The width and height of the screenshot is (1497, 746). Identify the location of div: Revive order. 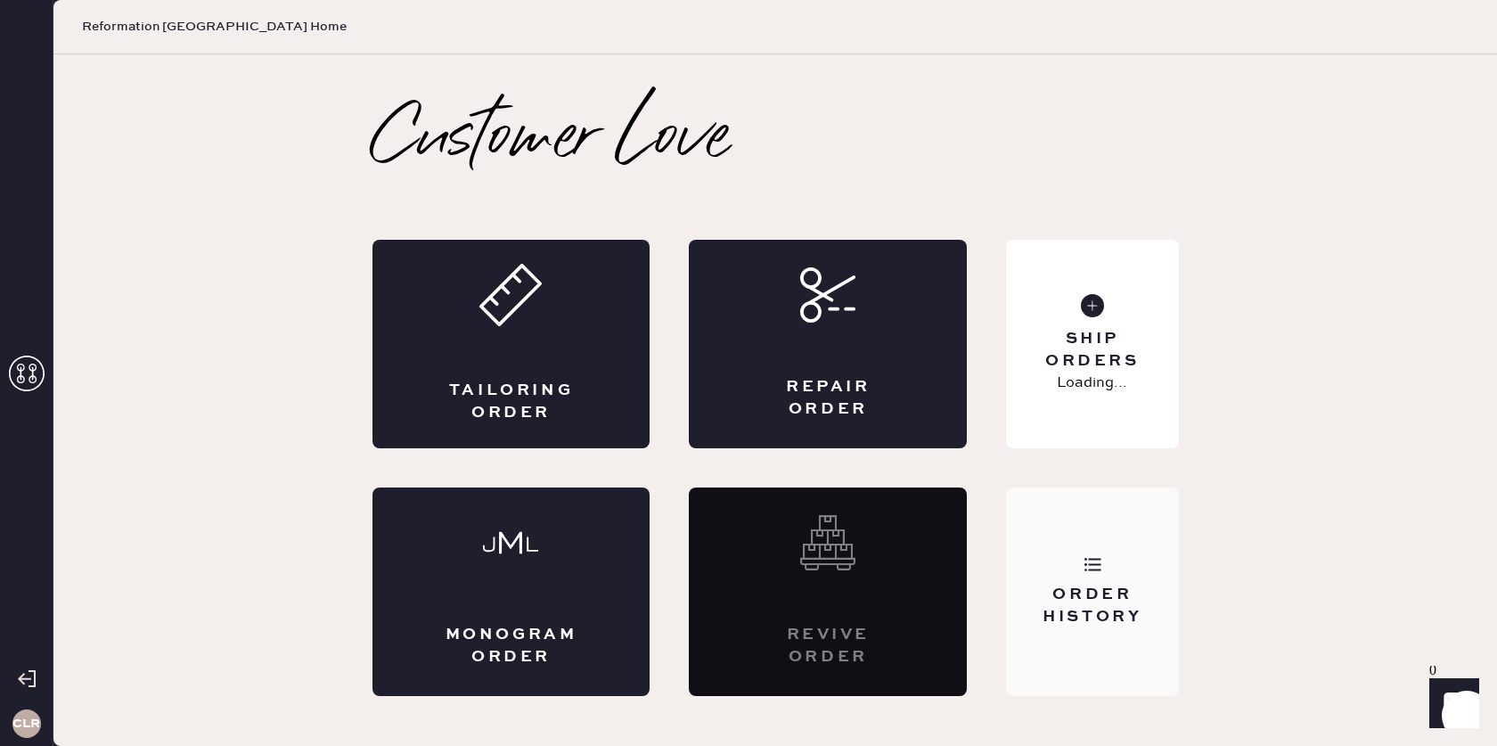
(828, 646).